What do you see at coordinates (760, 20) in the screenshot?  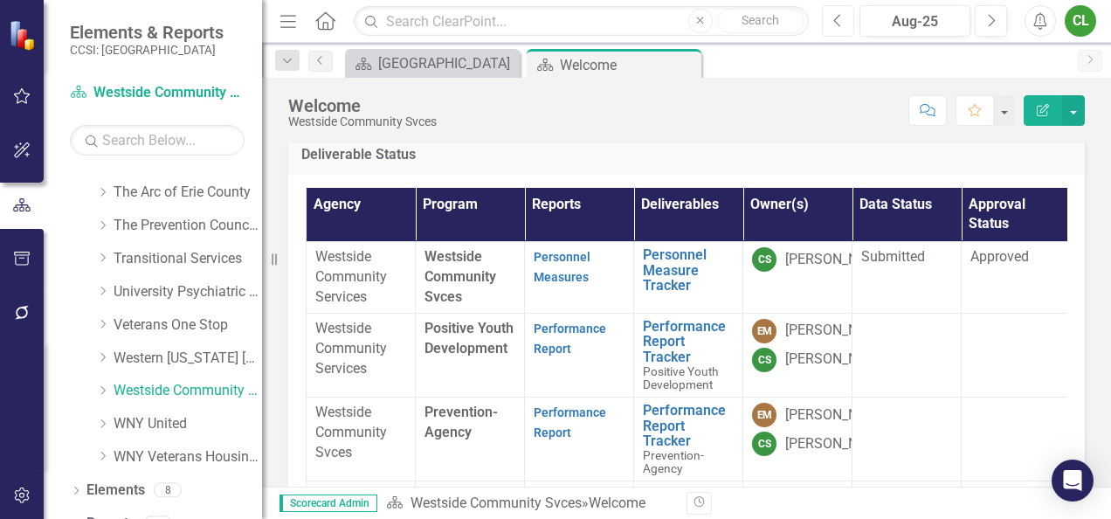 I see `span: Search` at bounding box center [760, 20].